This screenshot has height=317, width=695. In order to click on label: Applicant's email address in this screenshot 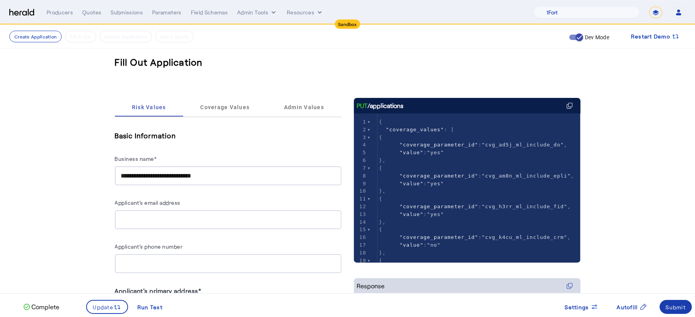, I will do `click(148, 202)`.